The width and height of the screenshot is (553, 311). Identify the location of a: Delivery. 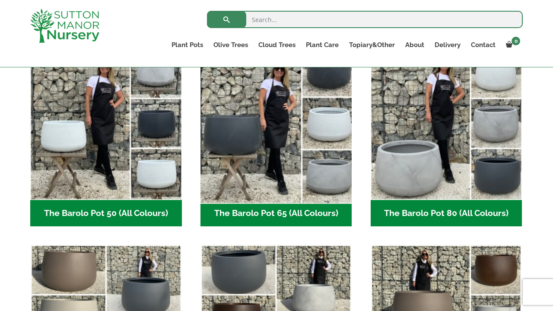
(448, 45).